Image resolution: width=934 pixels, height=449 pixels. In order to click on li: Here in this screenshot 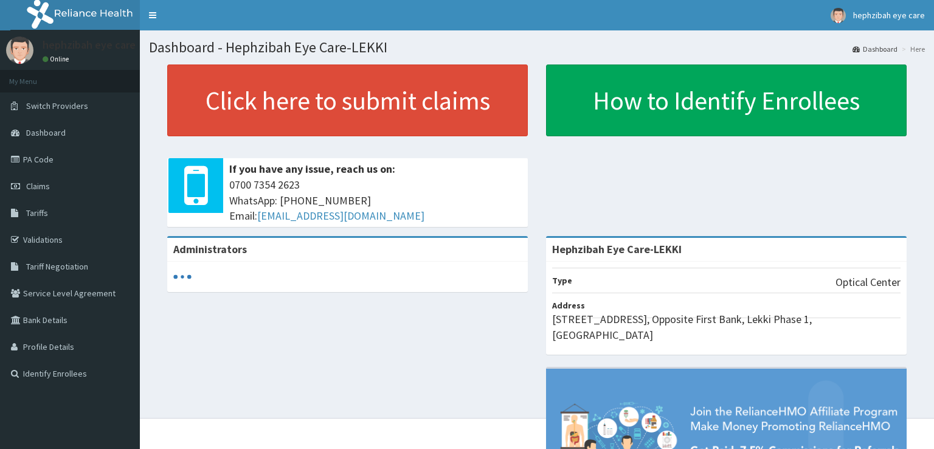, I will do `click(912, 49)`.